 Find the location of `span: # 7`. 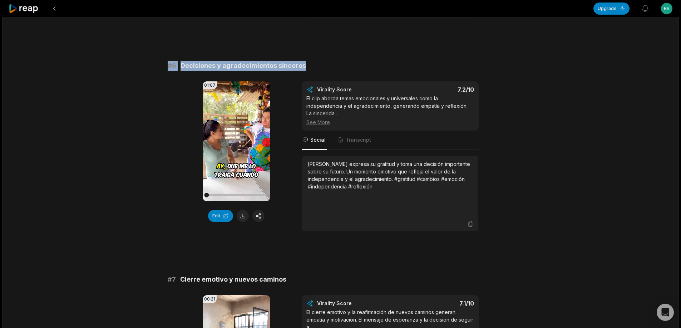

span: # 7 is located at coordinates (171, 280).